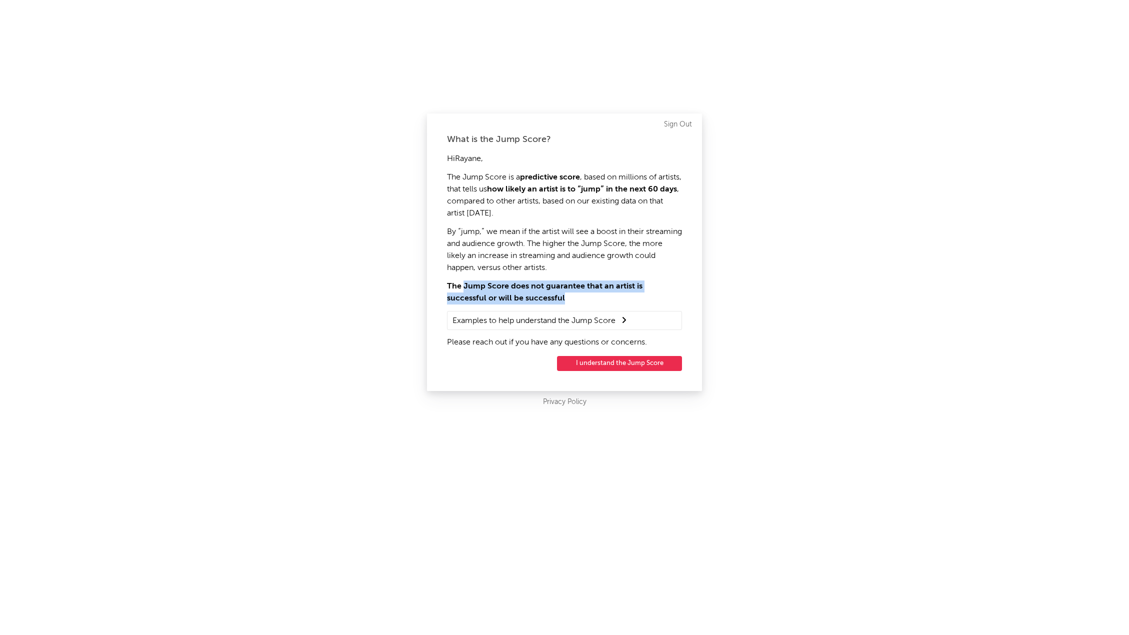 This screenshot has width=1129, height=635. What do you see at coordinates (565, 196) in the screenshot?
I see `p: The Jump Score is a , based on millions of artists, that tells us , compared to other artists, ba...` at bounding box center [565, 196].